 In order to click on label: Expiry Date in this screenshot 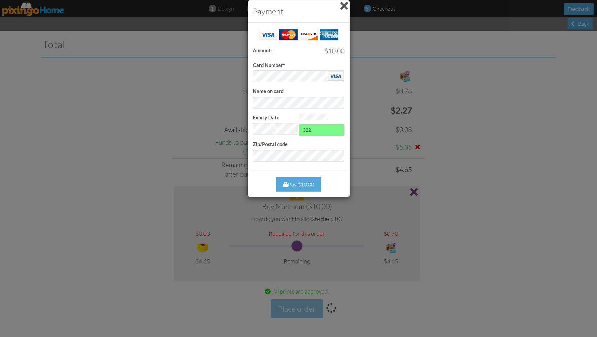, I will do `click(266, 118)`.